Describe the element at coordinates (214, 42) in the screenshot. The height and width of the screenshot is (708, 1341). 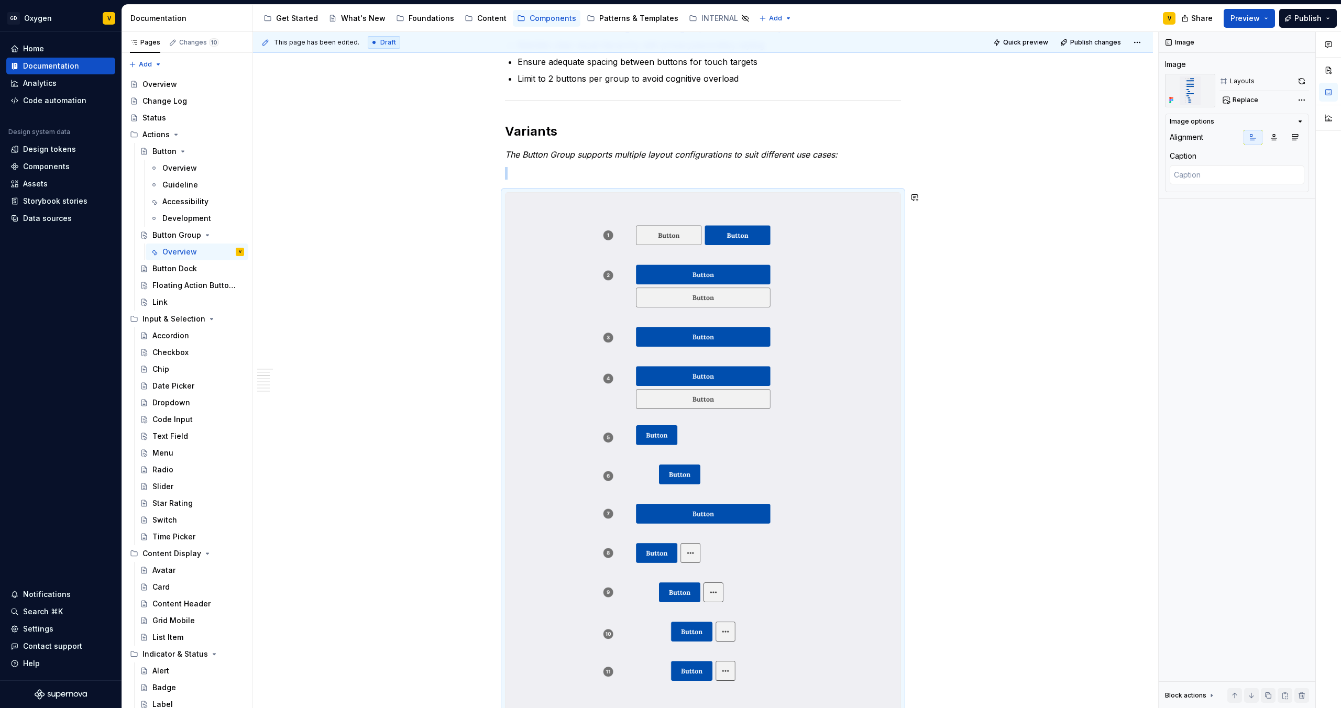
I see `span: 10` at that location.